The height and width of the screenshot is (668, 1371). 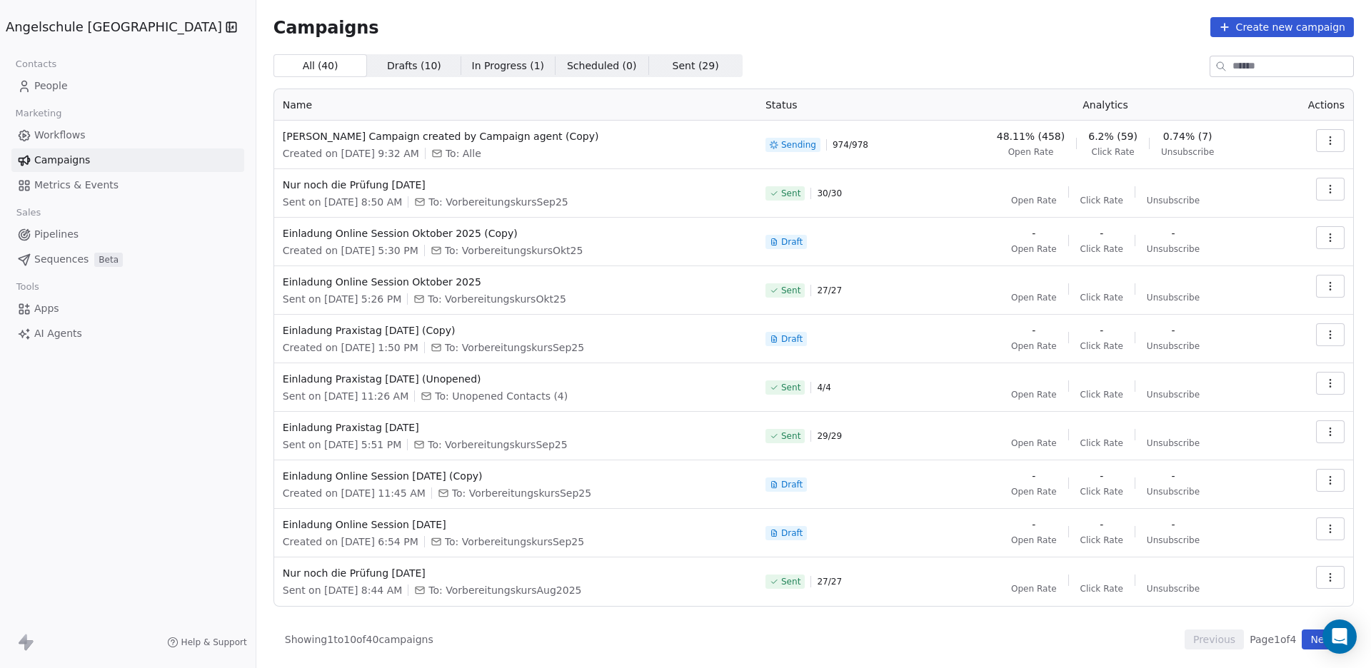 I want to click on th: Name, so click(x=516, y=105).